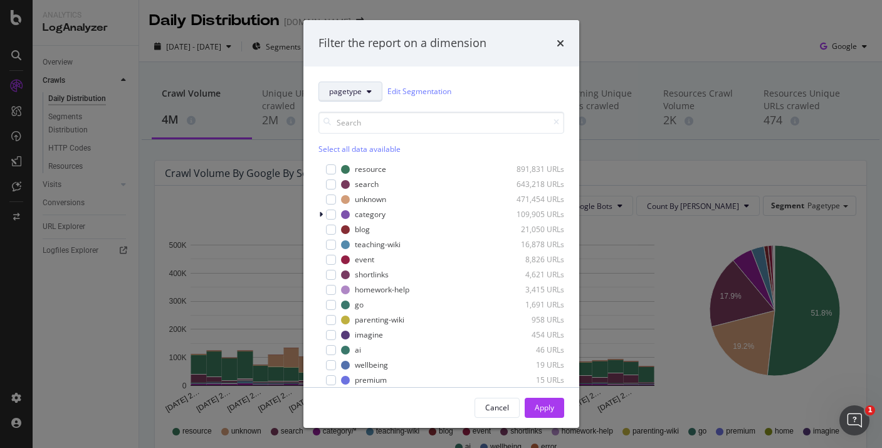 The height and width of the screenshot is (448, 882). I want to click on div: modal, so click(441, 224).